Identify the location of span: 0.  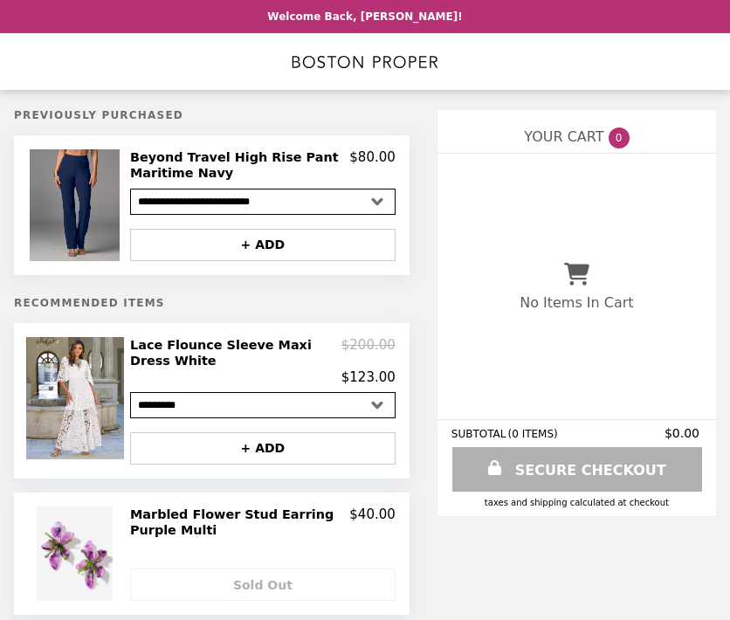
(619, 138).